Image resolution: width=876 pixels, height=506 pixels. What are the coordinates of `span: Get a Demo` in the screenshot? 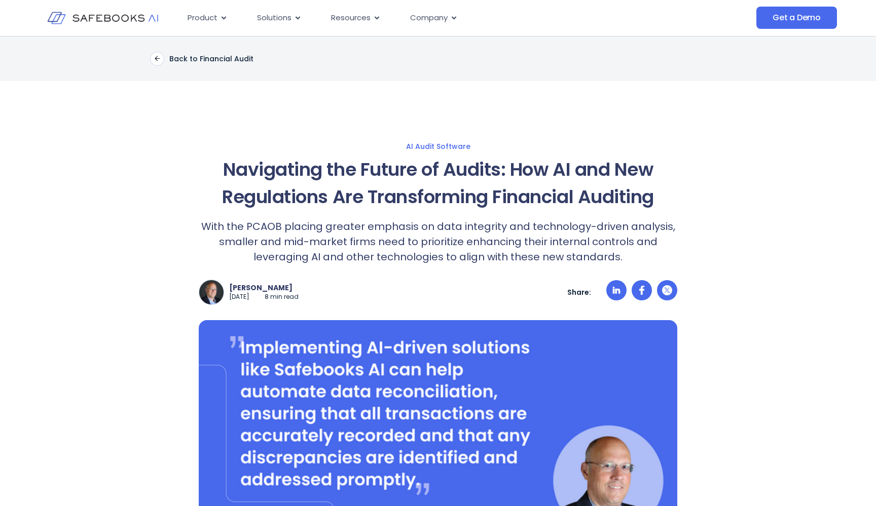 It's located at (796, 18).